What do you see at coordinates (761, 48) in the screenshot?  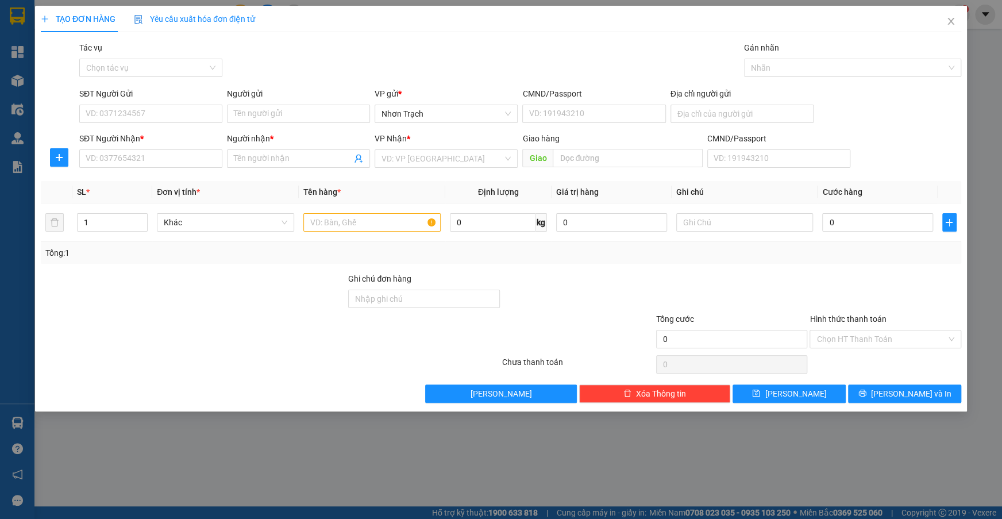 I see `label: Gán nhãn` at bounding box center [761, 48].